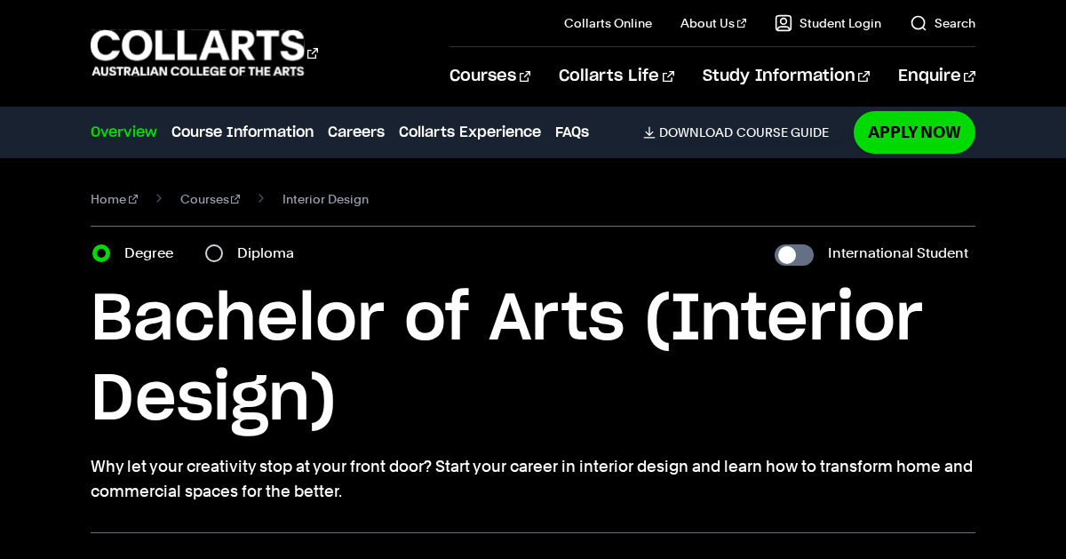 This screenshot has width=1066, height=559. What do you see at coordinates (786, 76) in the screenshot?
I see `a: Study Information` at bounding box center [786, 76].